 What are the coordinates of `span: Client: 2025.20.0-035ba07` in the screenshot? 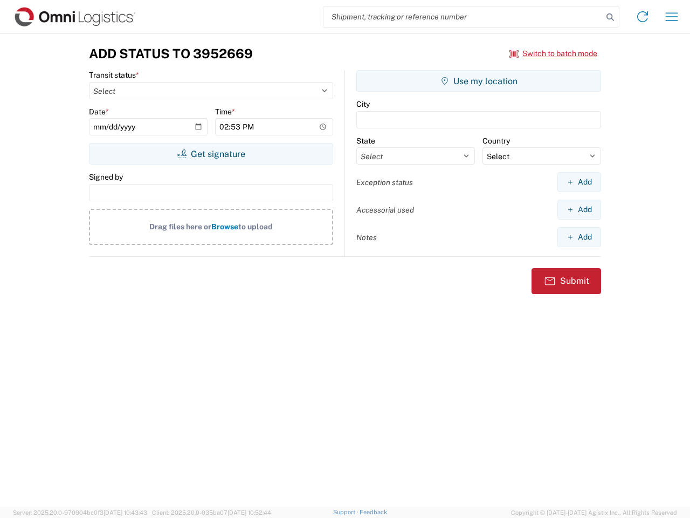 It's located at (211, 512).